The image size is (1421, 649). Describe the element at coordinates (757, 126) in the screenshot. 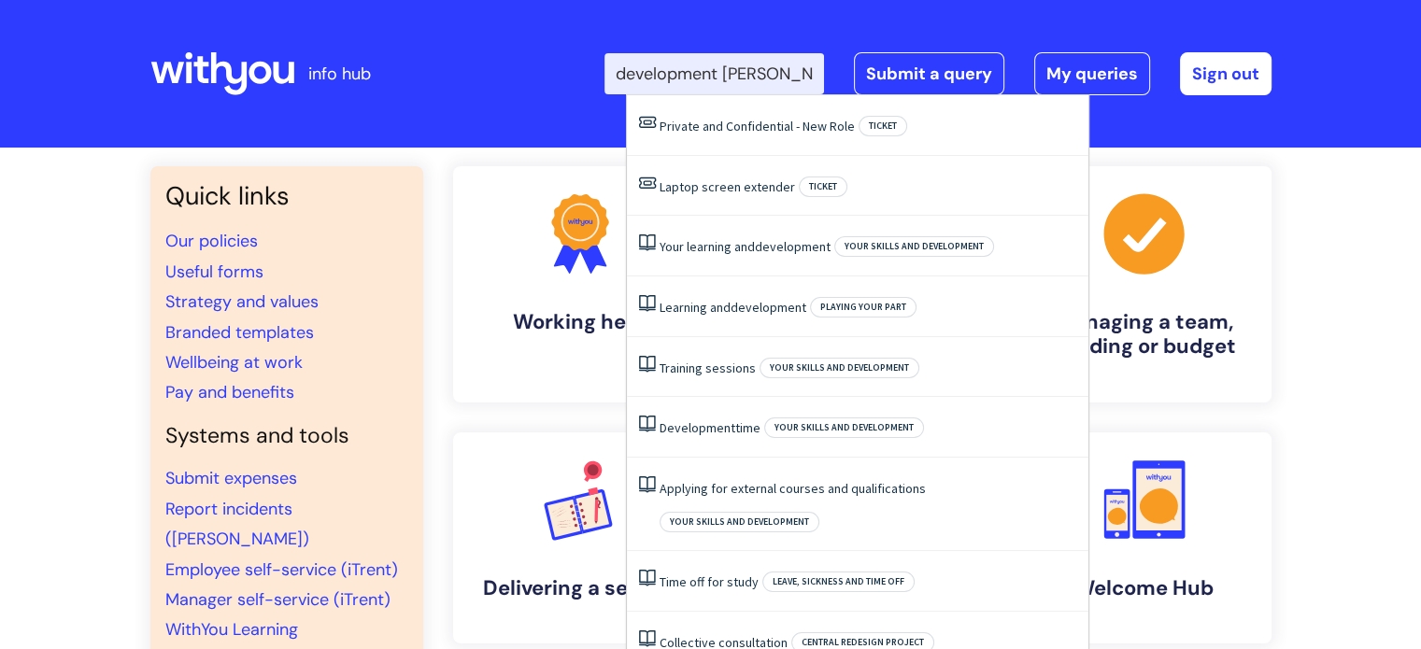

I see `a: Private and Confidential - New Role` at that location.